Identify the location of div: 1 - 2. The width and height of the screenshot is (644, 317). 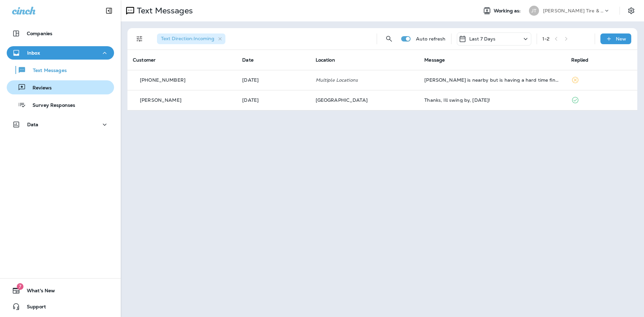
(545, 39).